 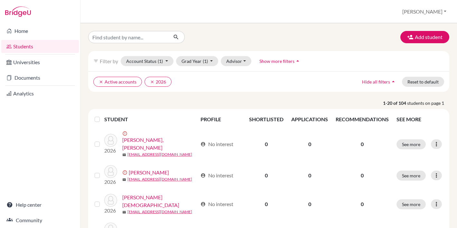 I want to click on a: Documents, so click(x=40, y=78).